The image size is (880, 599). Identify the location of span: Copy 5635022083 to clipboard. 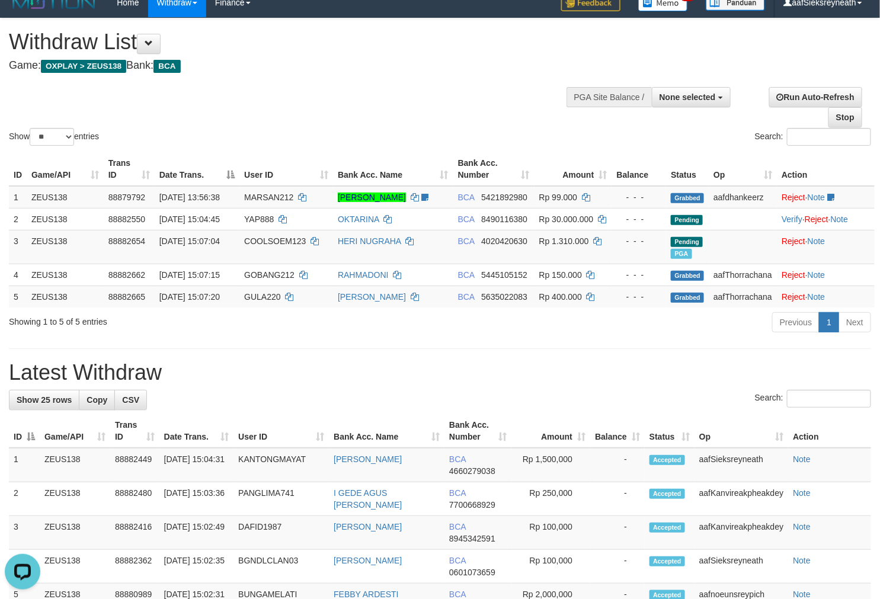
(505, 297).